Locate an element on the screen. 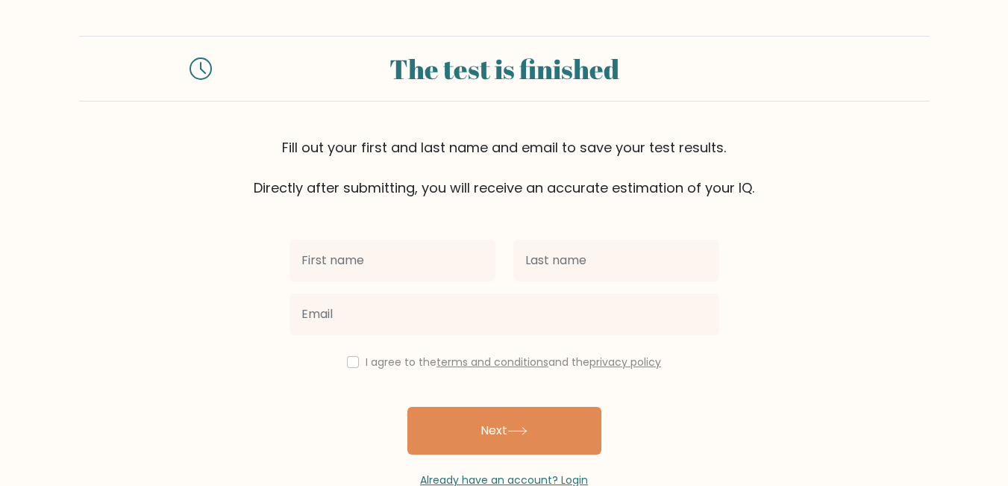 The image size is (1008, 486). a: privacy policy is located at coordinates (625, 362).